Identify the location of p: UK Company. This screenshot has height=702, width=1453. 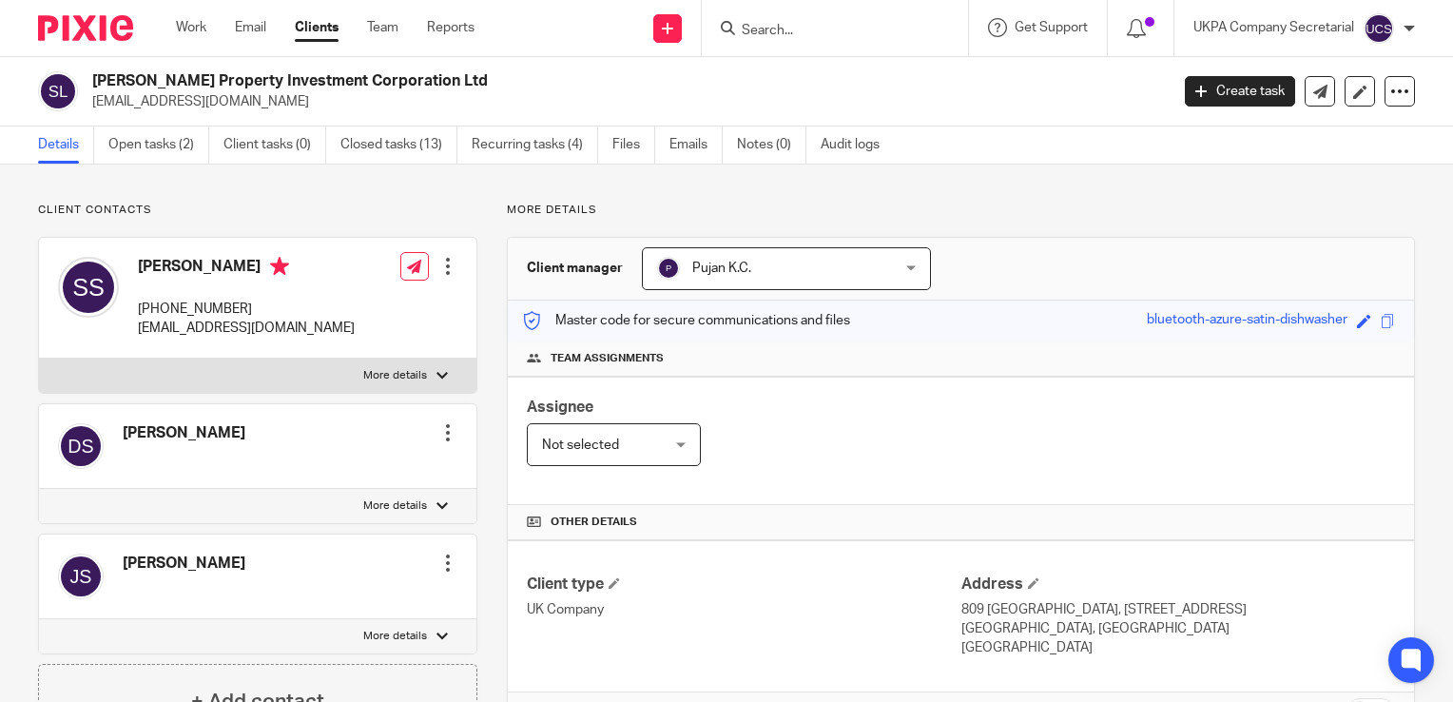
(744, 609).